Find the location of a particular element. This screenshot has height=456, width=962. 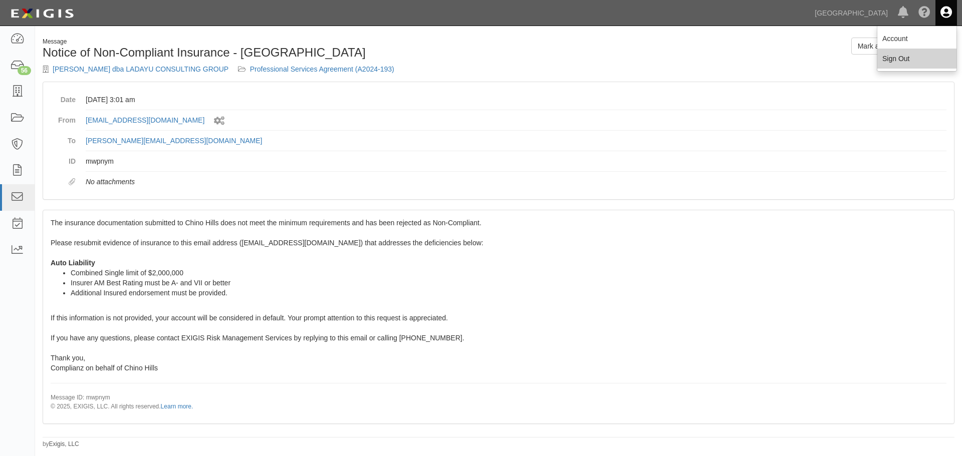

div: 56 is located at coordinates (24, 71).